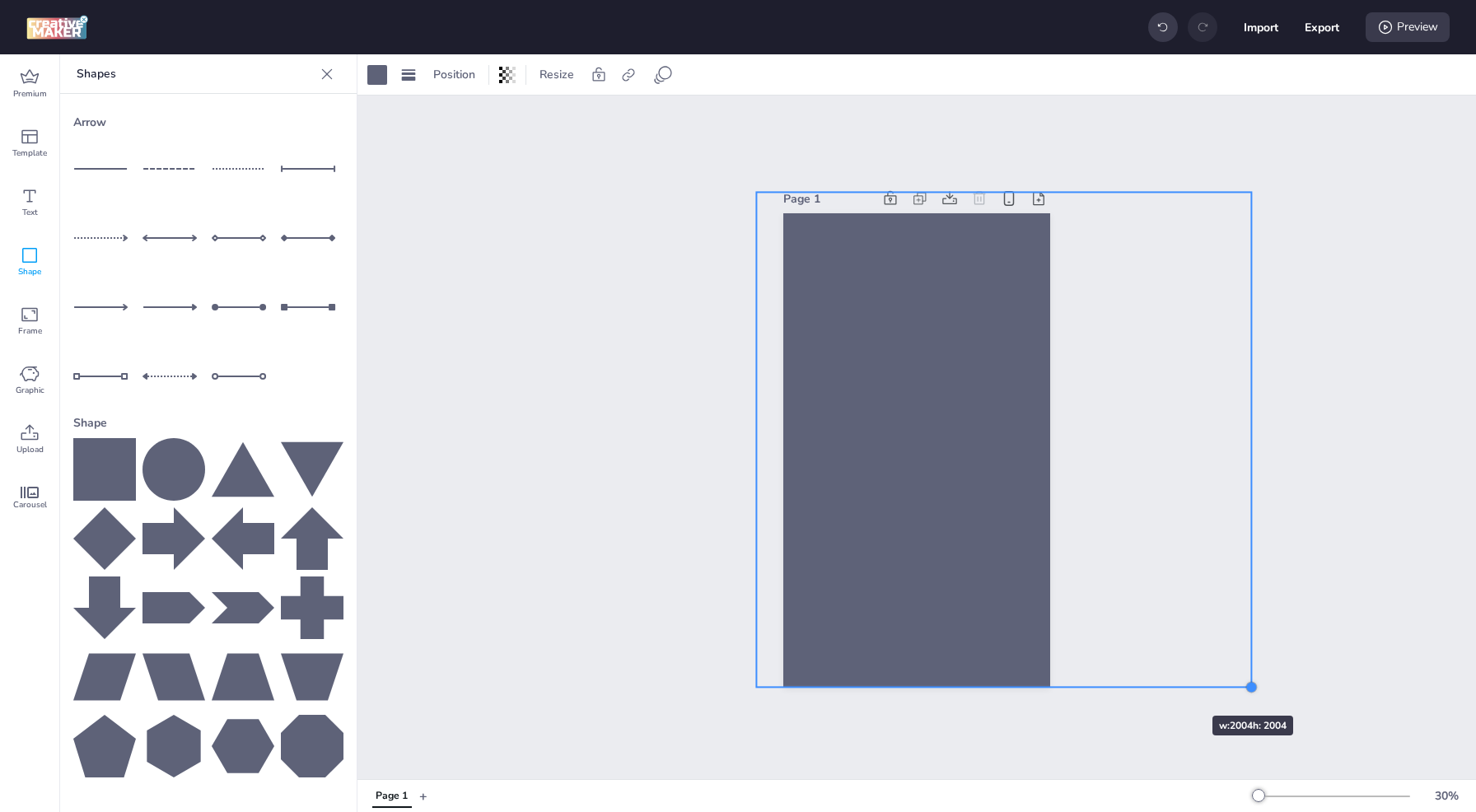  I want to click on div: 30 %, so click(1446, 795).